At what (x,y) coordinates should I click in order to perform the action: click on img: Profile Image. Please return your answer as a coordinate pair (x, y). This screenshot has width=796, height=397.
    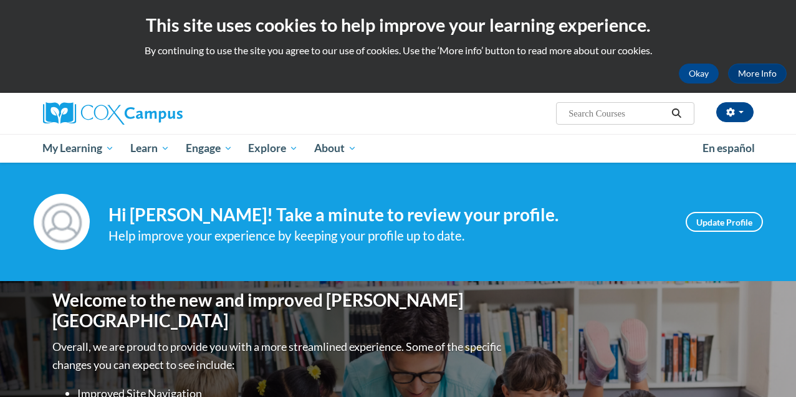
    Looking at the image, I should click on (62, 222).